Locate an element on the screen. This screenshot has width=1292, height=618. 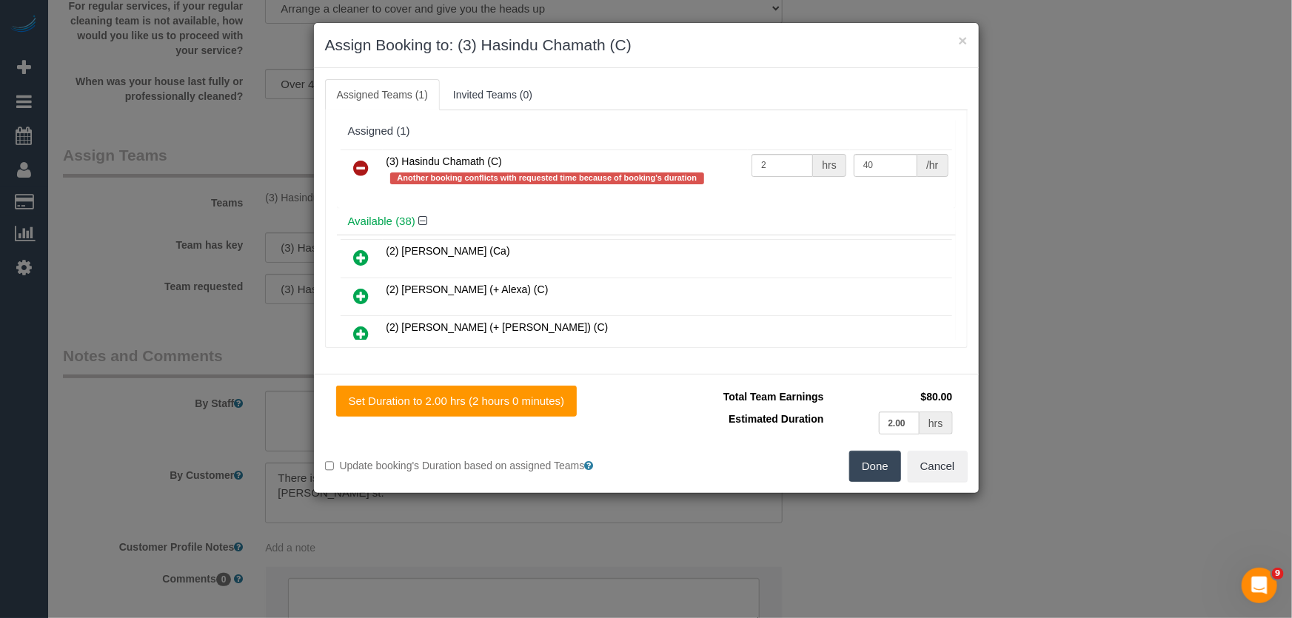
label: Update booking's Duration based on assigned Teams is located at coordinates (480, 466).